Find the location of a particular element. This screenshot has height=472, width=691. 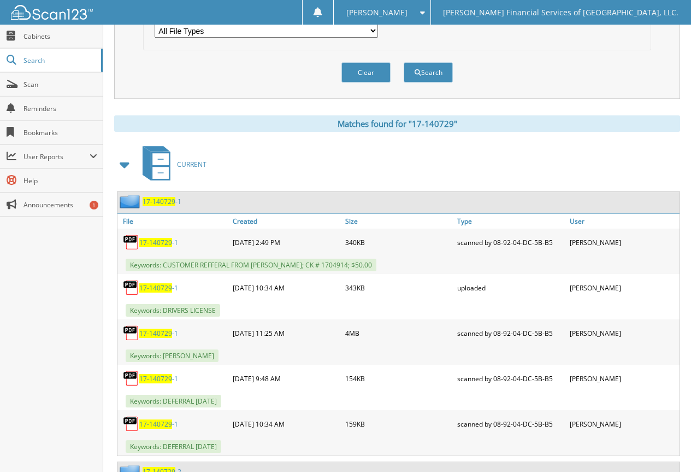

div: 4MB is located at coordinates (399, 333).